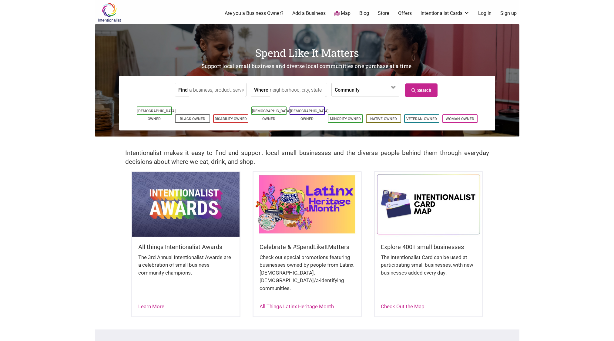  What do you see at coordinates (307, 247) in the screenshot?
I see `h5: Celebrate & #SpendLikeItMatters` at bounding box center [307, 247].